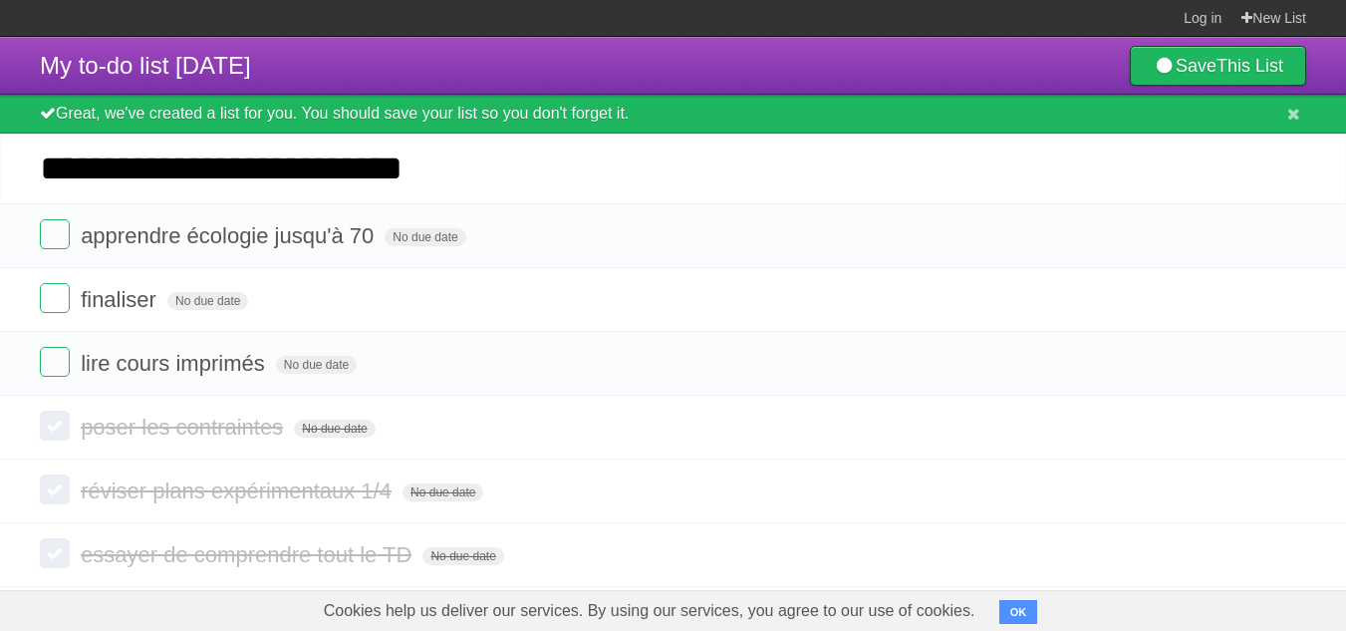 Image resolution: width=1346 pixels, height=631 pixels. I want to click on b: This List, so click(1250, 66).